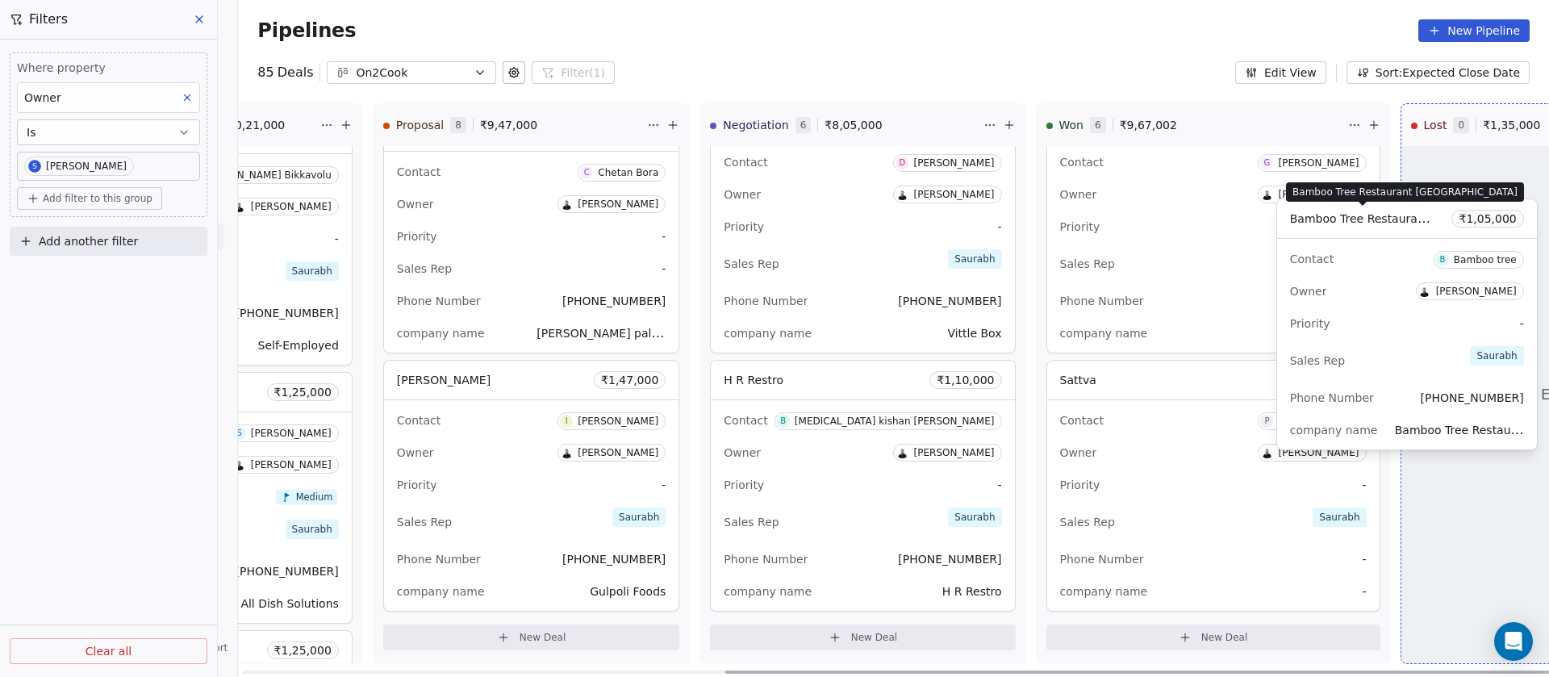  I want to click on span: Vittle Box, so click(974, 333).